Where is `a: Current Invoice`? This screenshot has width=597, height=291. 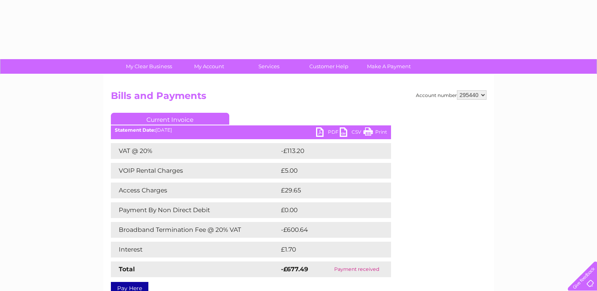
a: Current Invoice is located at coordinates (170, 119).